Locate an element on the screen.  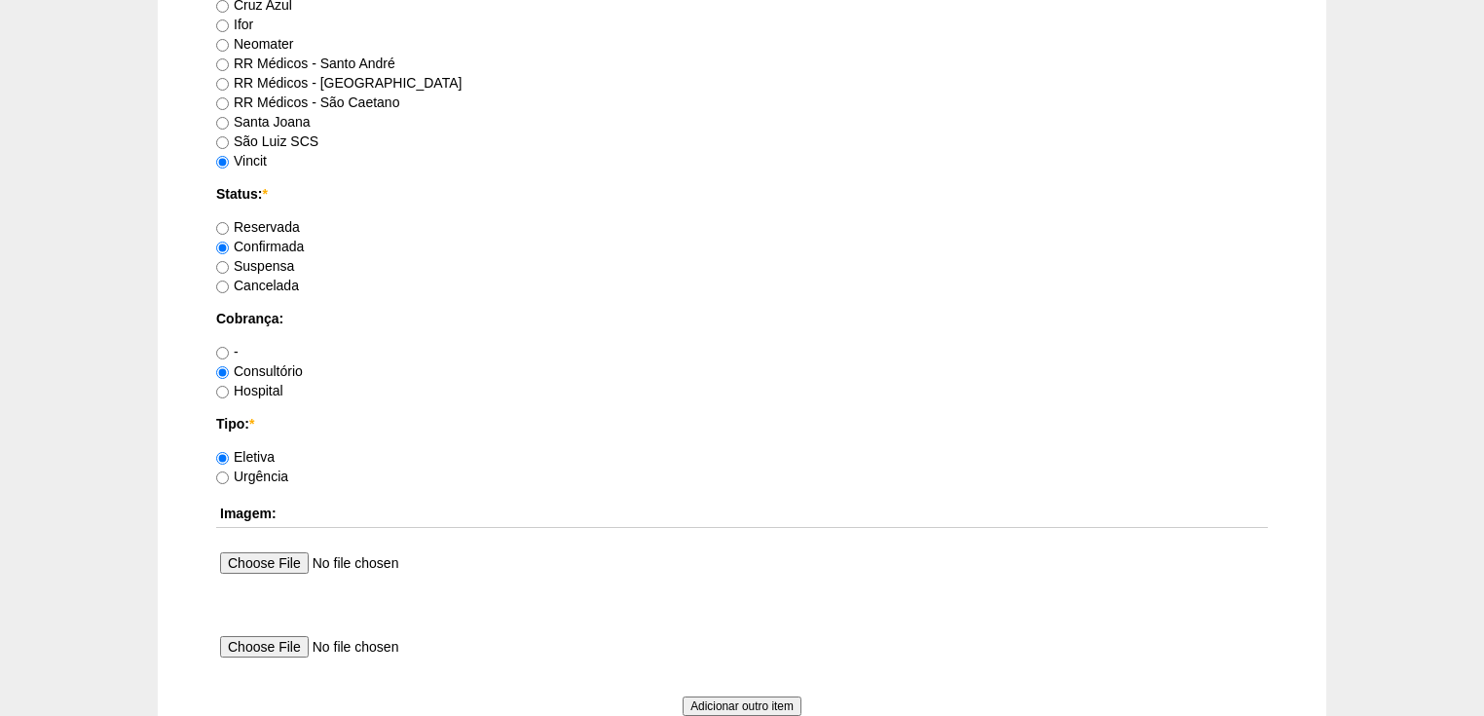
label: Hospital is located at coordinates (249, 391).